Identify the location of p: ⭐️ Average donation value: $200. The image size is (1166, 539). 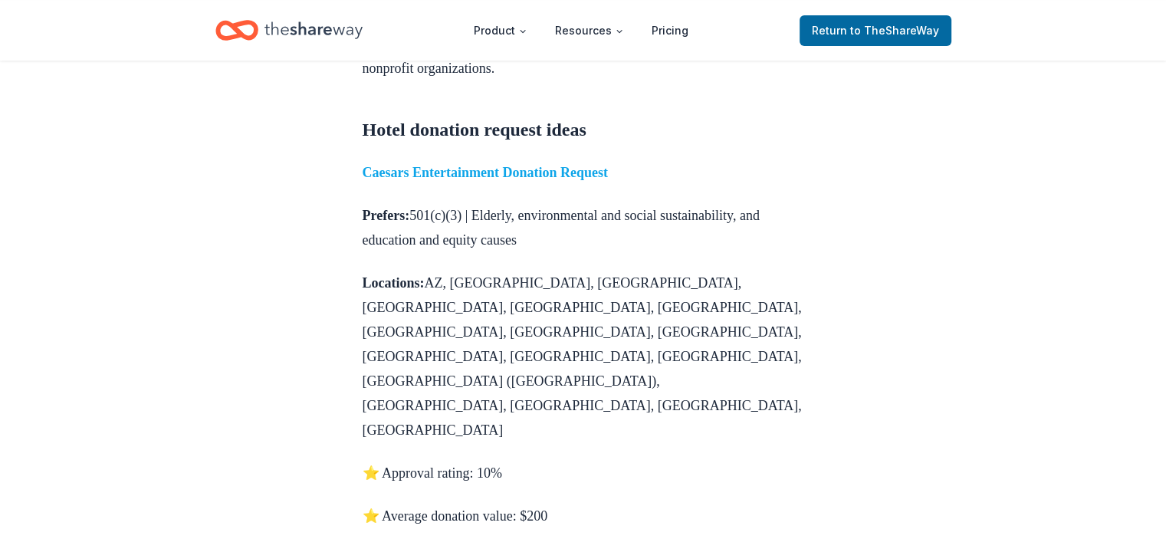
(583, 516).